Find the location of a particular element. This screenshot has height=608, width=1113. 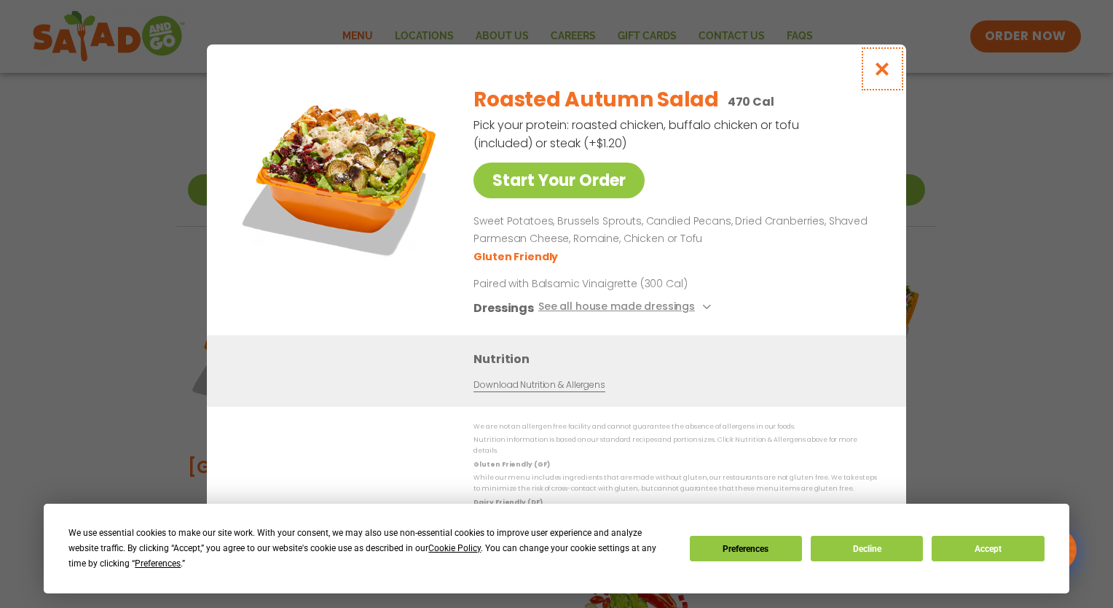

p: We are not an allergen free facility and cannot guarantee the absence of allergens in our foods. is located at coordinates (675, 426).